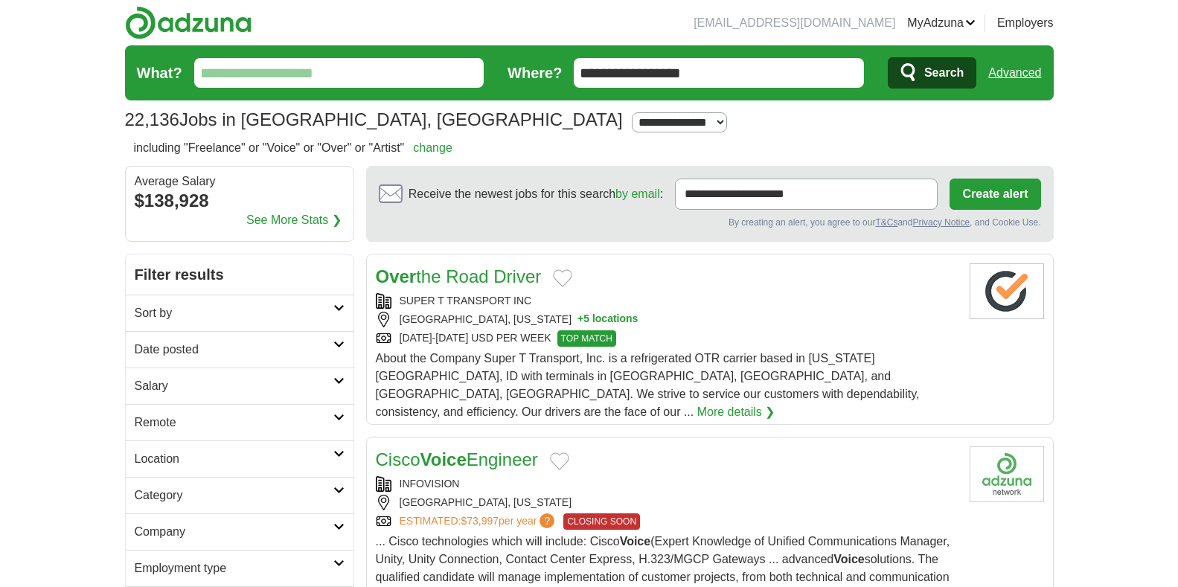 Image resolution: width=1178 pixels, height=587 pixels. Describe the element at coordinates (886, 223) in the screenshot. I see `a: T&Cs` at that location.